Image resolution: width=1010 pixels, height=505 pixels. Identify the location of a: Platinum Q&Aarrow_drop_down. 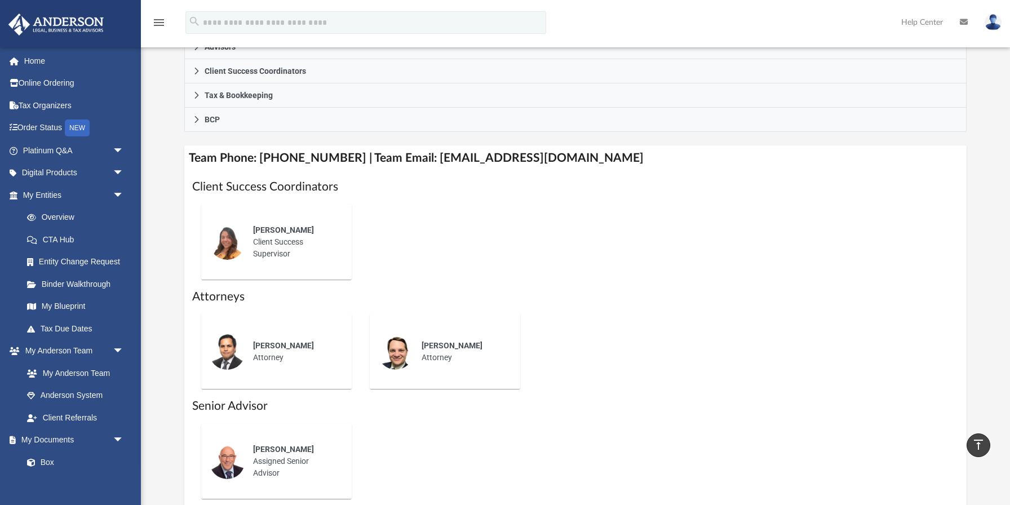
(74, 151).